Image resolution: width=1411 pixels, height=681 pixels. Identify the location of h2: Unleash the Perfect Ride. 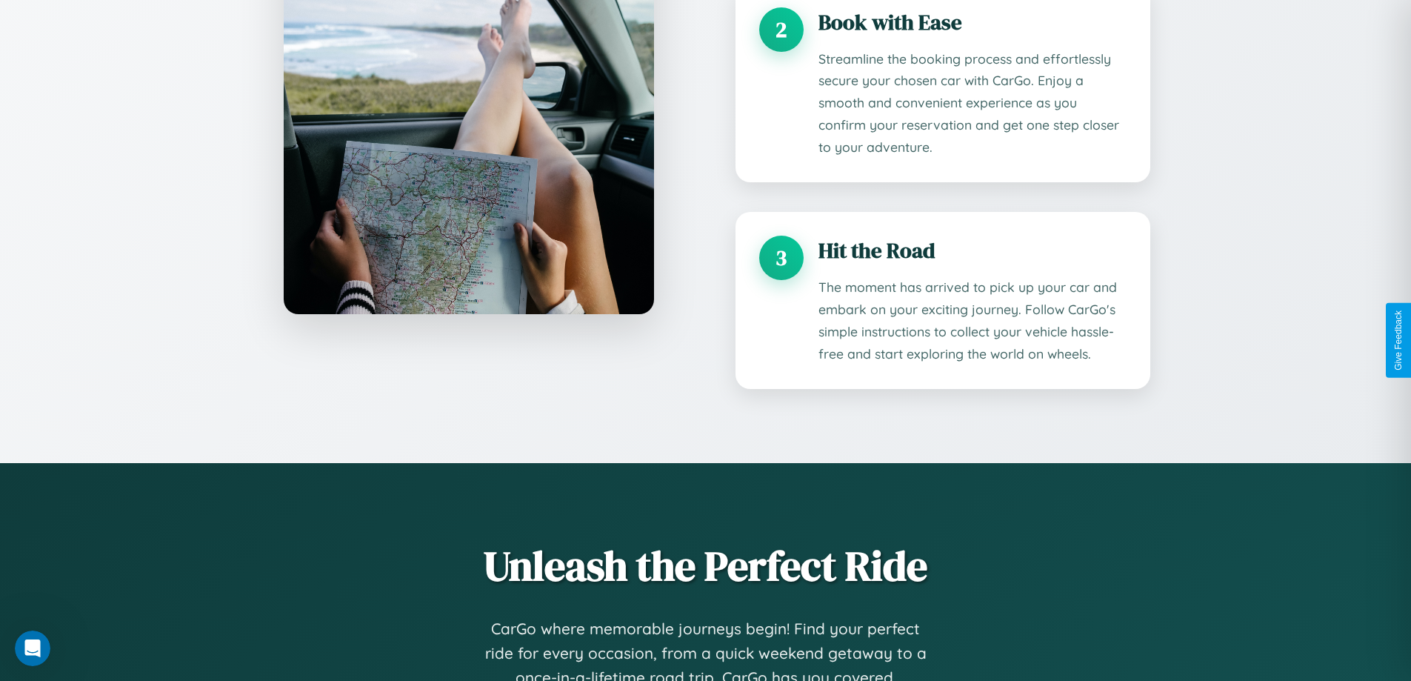
(706, 565).